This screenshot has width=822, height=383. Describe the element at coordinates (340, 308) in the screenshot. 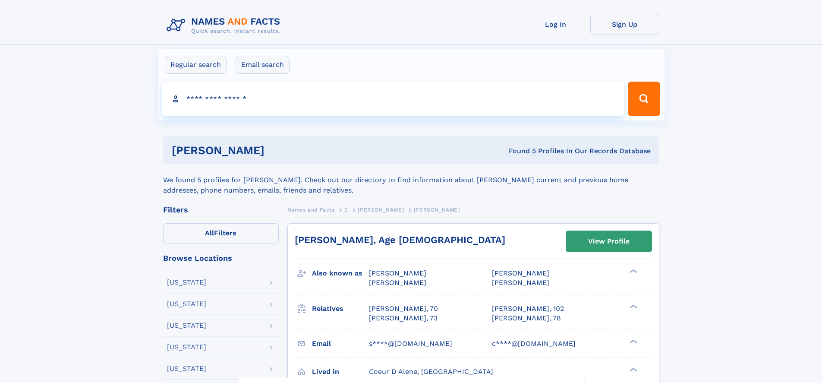

I see `h3: Relatives` at that location.